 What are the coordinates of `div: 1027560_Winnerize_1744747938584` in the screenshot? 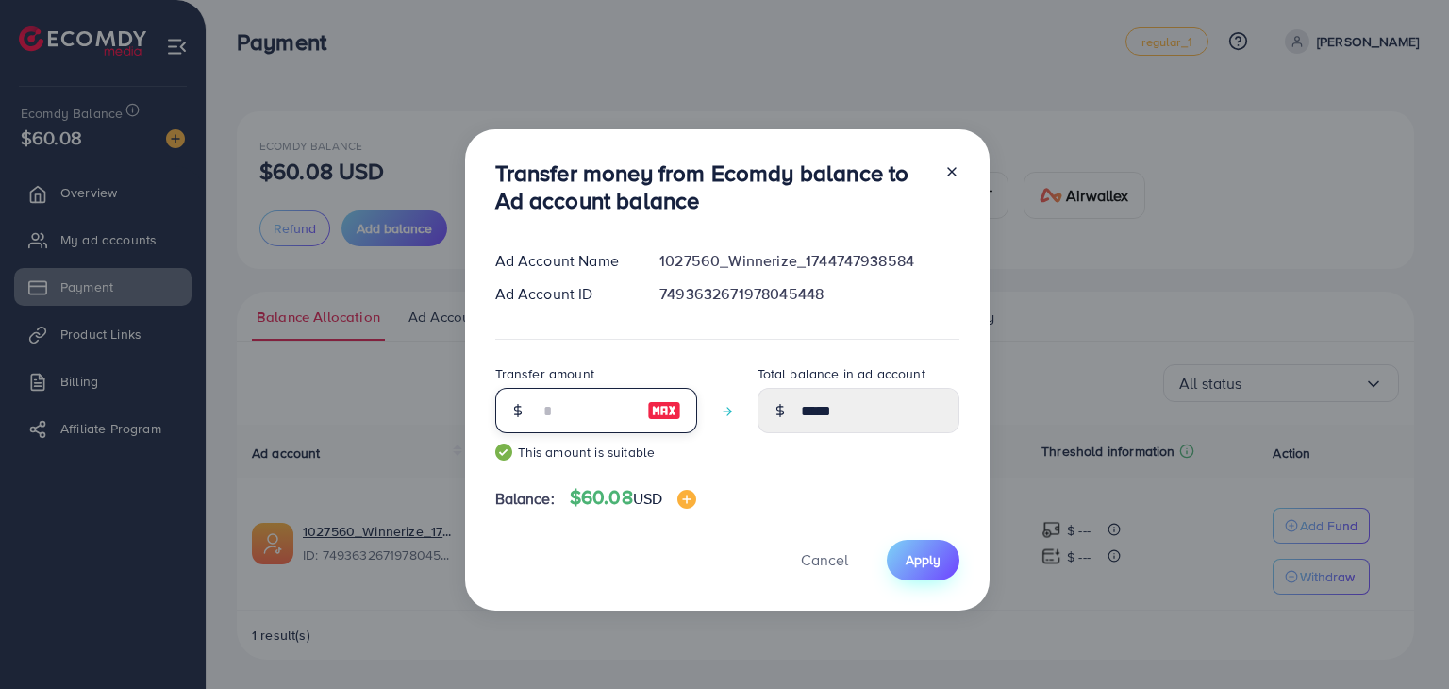 It's located at (808, 260).